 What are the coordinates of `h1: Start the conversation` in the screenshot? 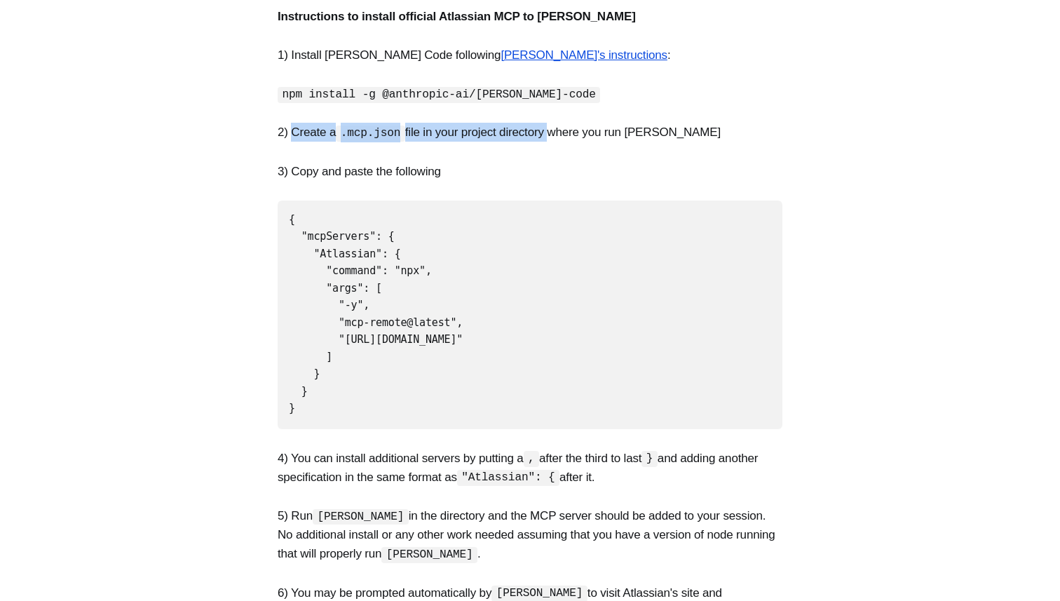 It's located at (252, 86).